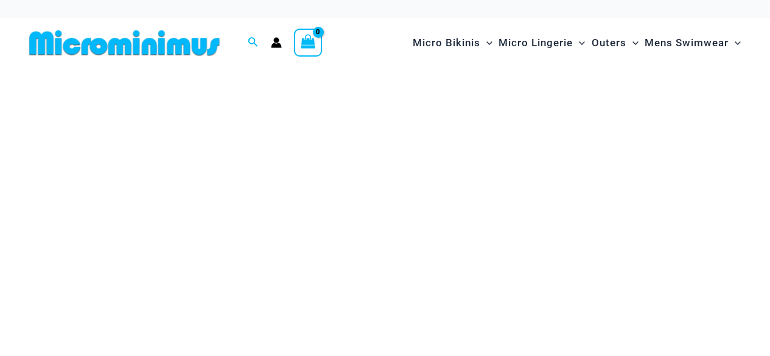 The height and width of the screenshot is (356, 770). Describe the element at coordinates (615, 43) in the screenshot. I see `a: OutersMenu ToggleMenu Toggle` at that location.